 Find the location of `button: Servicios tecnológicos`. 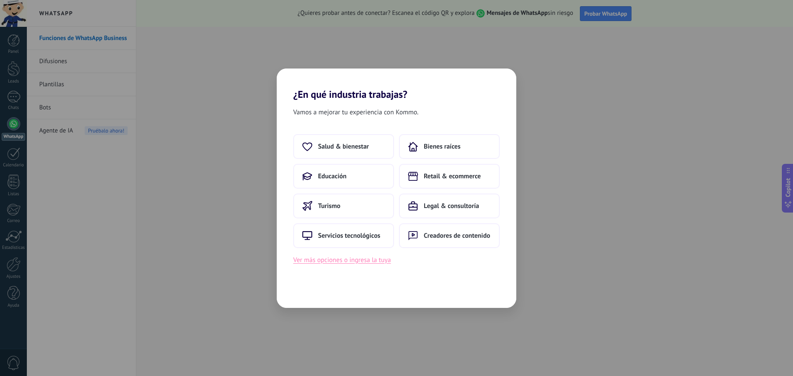

button: Servicios tecnológicos is located at coordinates (343, 236).